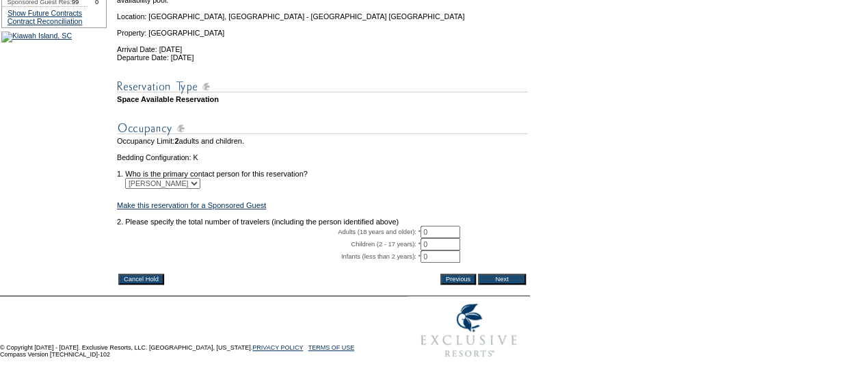  I want to click on td: Infants (less than 2 years): *, so click(269, 256).